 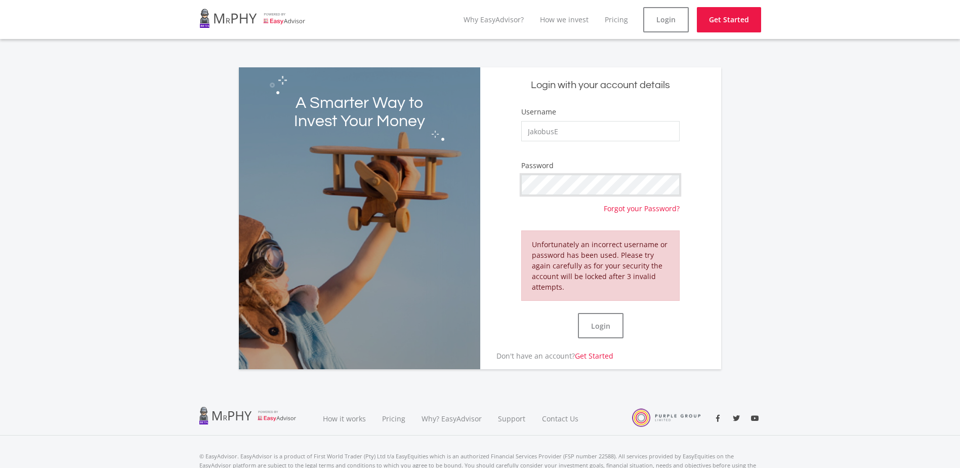 What do you see at coordinates (600, 265) in the screenshot?
I see `div: Unfortunately an incorrect username or password has been used. Please try again carefully as for ...` at bounding box center [600, 265].